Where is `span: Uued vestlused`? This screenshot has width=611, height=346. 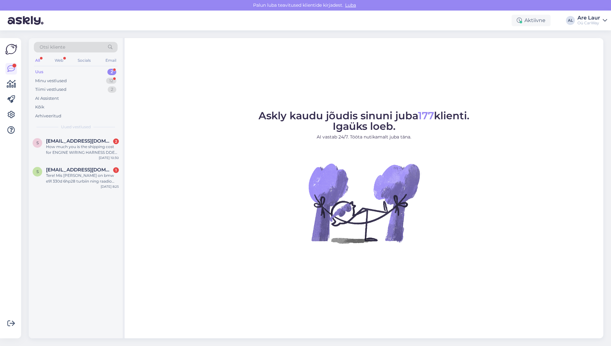 span: Uued vestlused is located at coordinates (76, 127).